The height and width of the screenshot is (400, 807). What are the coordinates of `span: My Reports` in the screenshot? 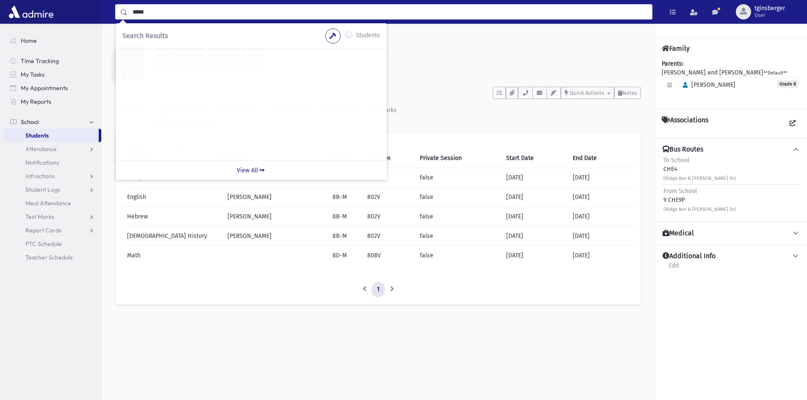 It's located at (36, 102).